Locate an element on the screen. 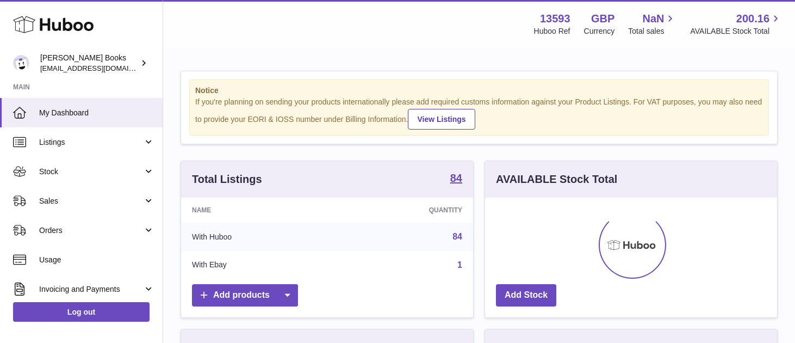 The width and height of the screenshot is (795, 343). span: Stock is located at coordinates (91, 171).